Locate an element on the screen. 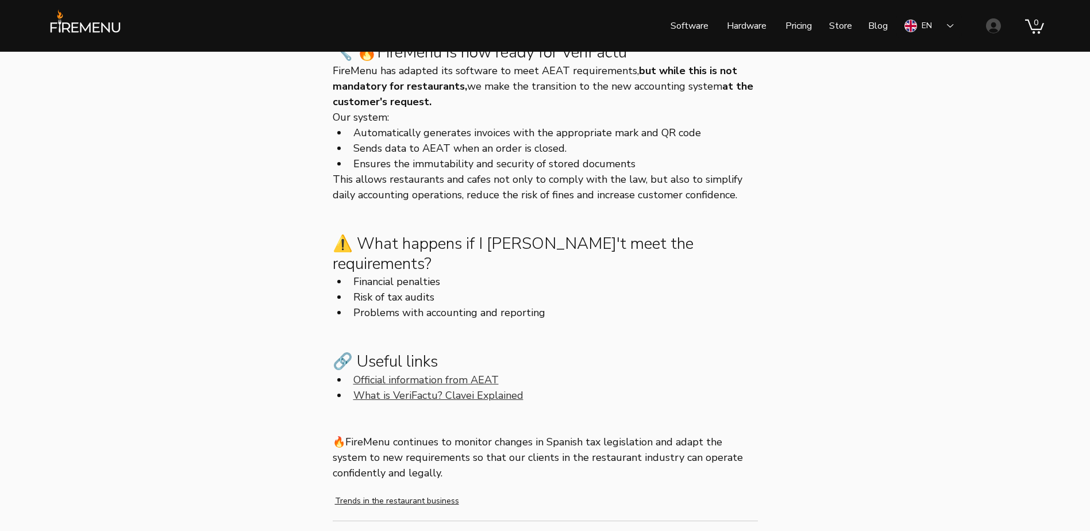 This screenshot has width=1090, height=531. span: Our system: is located at coordinates (361, 117).